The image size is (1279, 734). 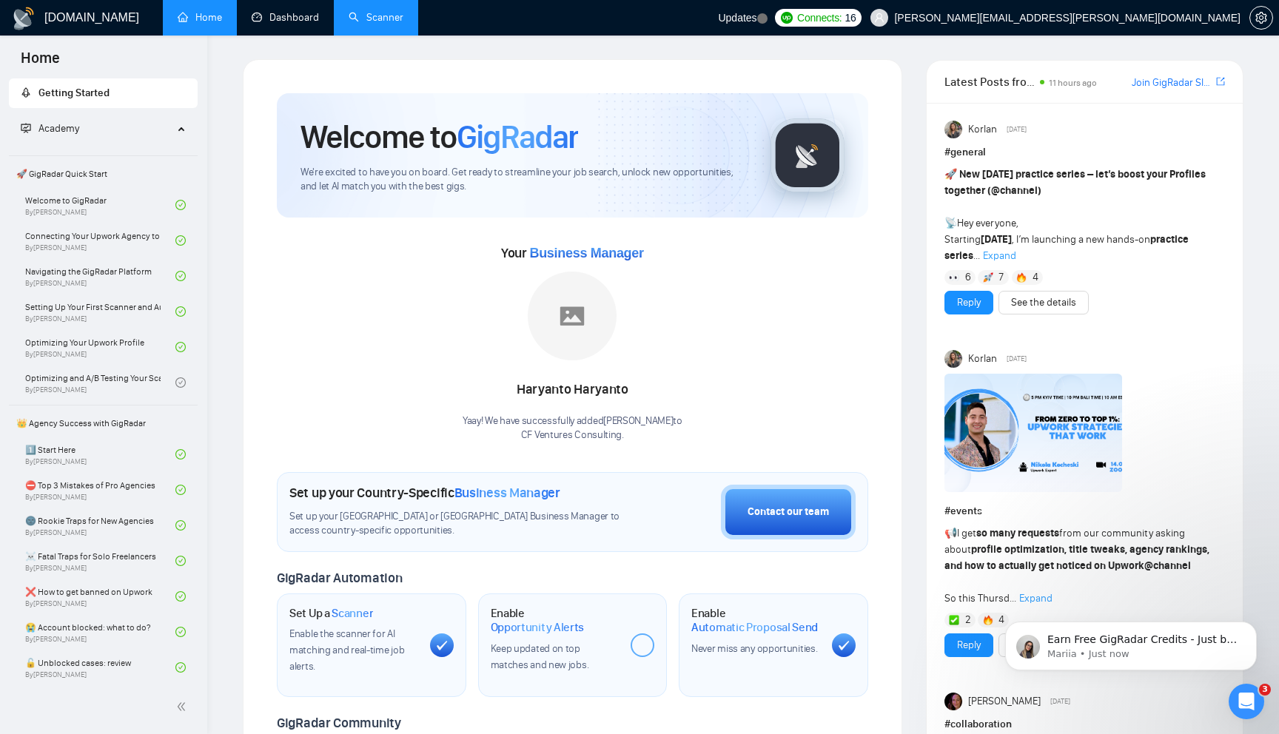 I want to click on span: Your, so click(x=572, y=253).